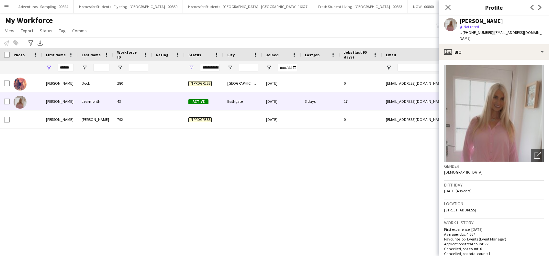  What do you see at coordinates (62, 31) in the screenshot?
I see `span: Tag` at bounding box center [62, 31].